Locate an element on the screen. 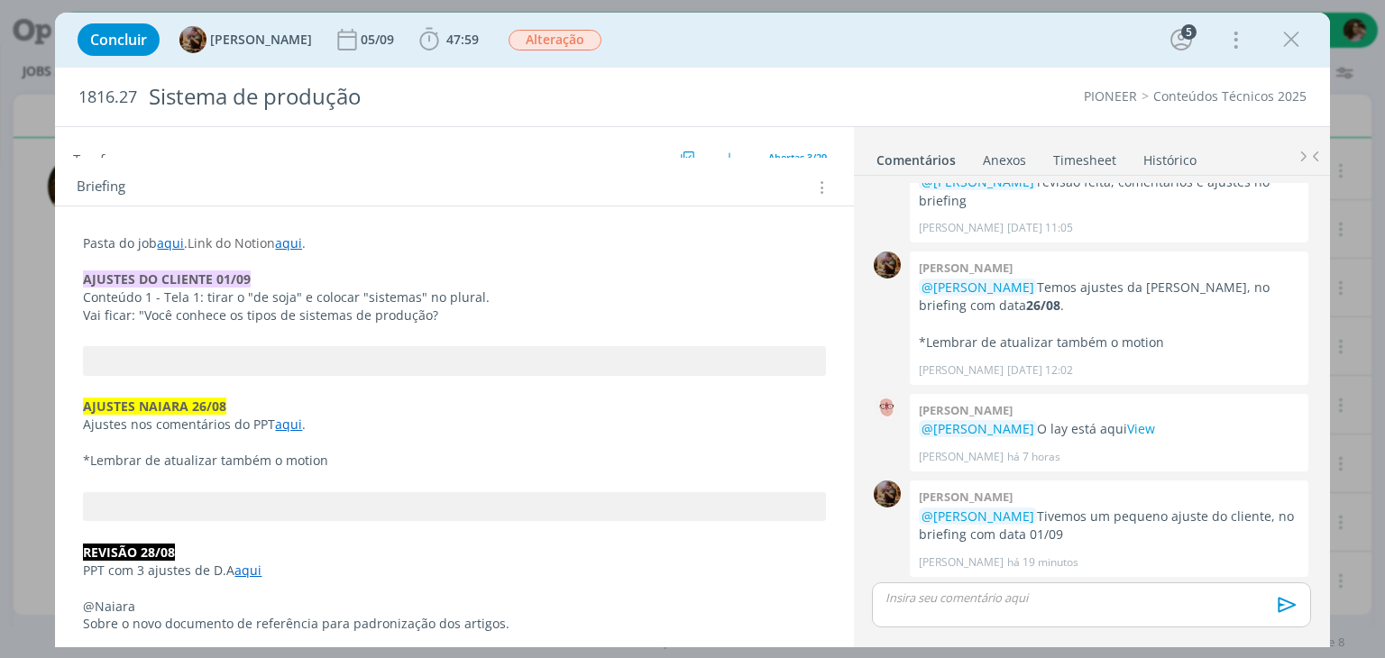 The image size is (1385, 658). span: Vai ficar: "Você conhece os tipos de sistemas de produção? is located at coordinates (261, 315).